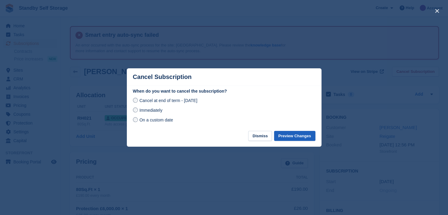  Describe the element at coordinates (135, 110) in the screenshot. I see `input: Immediately` at that location.